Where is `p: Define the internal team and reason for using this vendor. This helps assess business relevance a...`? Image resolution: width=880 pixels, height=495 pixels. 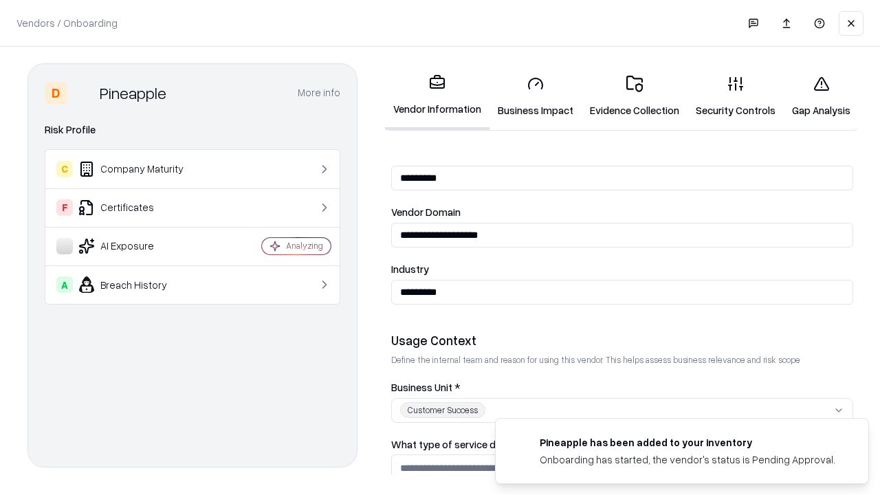 p: Define the internal team and reason for using this vendor. This helps assess business relevance a... is located at coordinates (622, 360).